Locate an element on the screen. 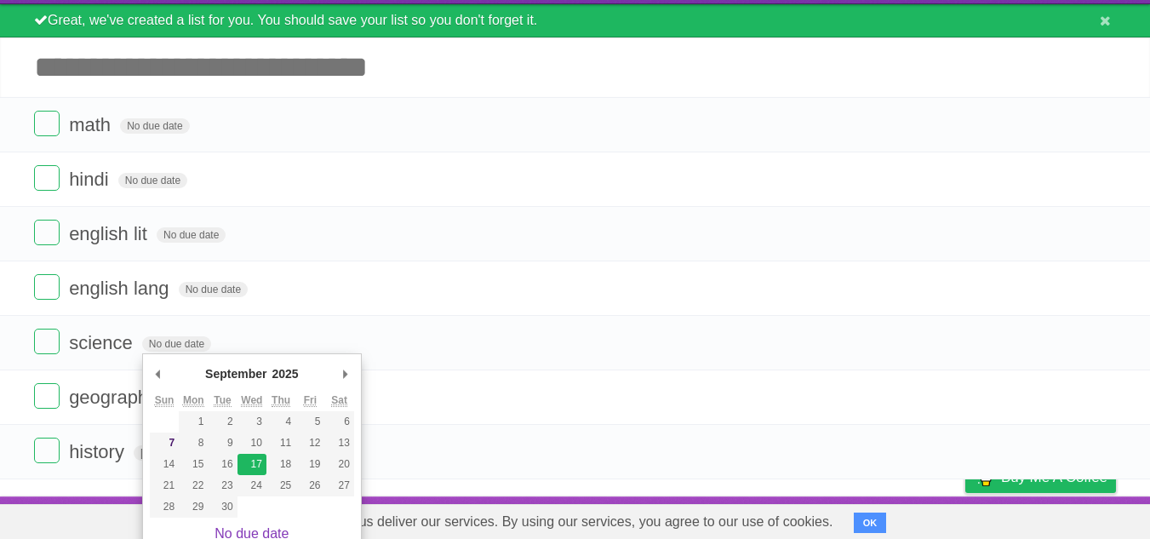 The image size is (1150, 539). button: 16 is located at coordinates (222, 464).